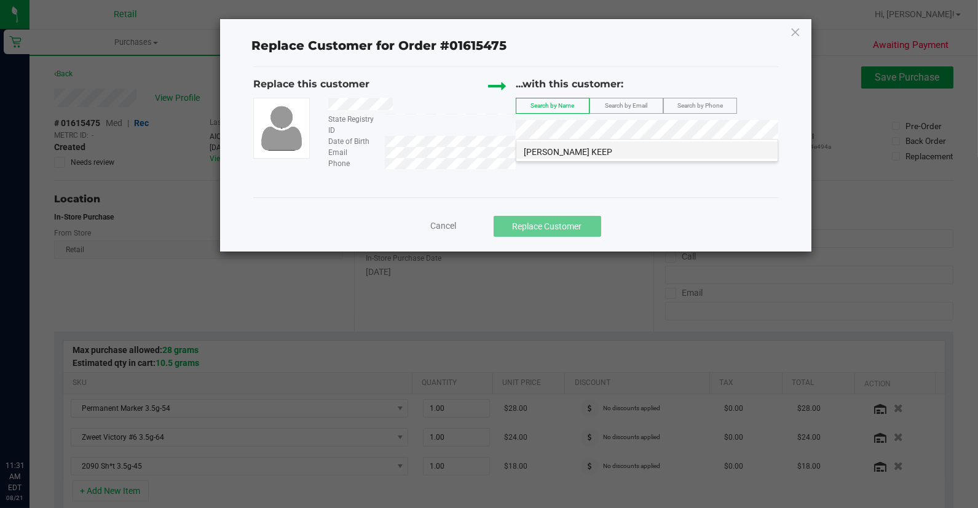 The image size is (978, 508). I want to click on span: Replace Customer for Order #01615475, so click(379, 46).